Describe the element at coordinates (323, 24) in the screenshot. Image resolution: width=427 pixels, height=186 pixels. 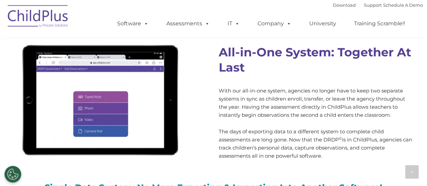
I see `a: University` at that location.